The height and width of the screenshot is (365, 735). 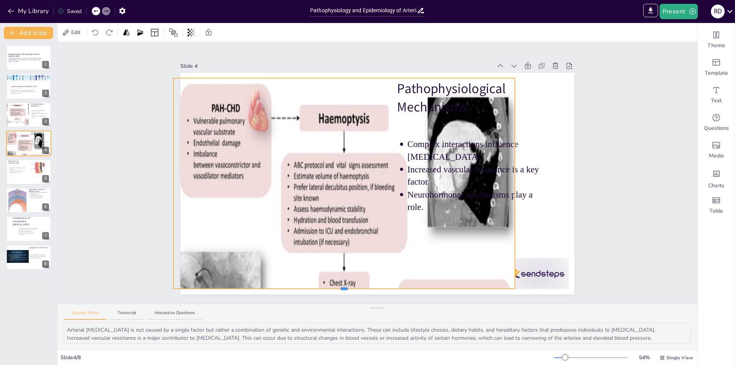 What do you see at coordinates (717, 123) in the screenshot?
I see `div: Get real-time input from your audience` at bounding box center [717, 123].